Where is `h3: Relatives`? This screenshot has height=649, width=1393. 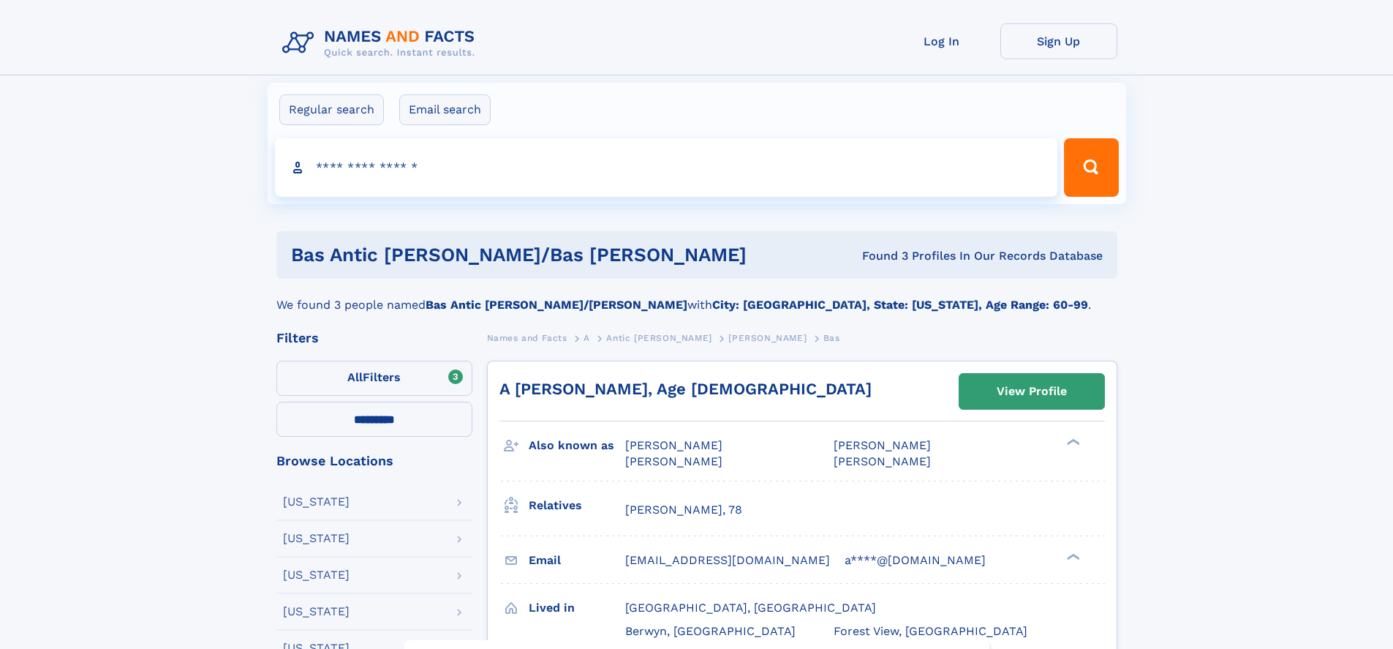 h3: Relatives is located at coordinates (577, 505).